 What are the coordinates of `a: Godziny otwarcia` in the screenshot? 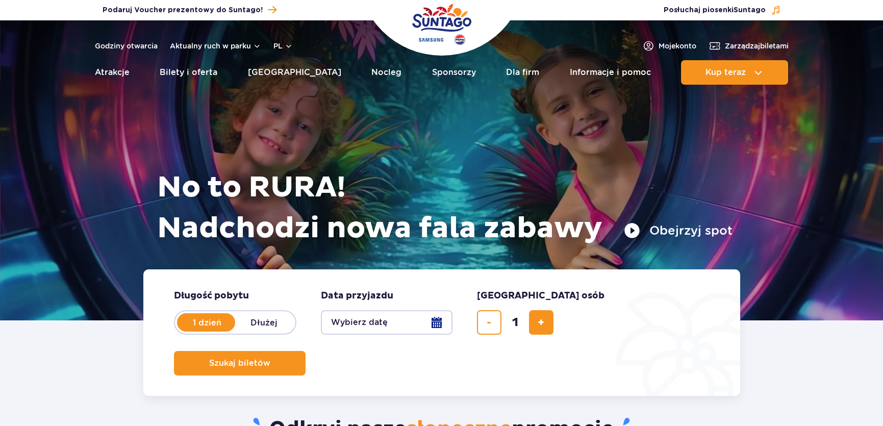 It's located at (126, 46).